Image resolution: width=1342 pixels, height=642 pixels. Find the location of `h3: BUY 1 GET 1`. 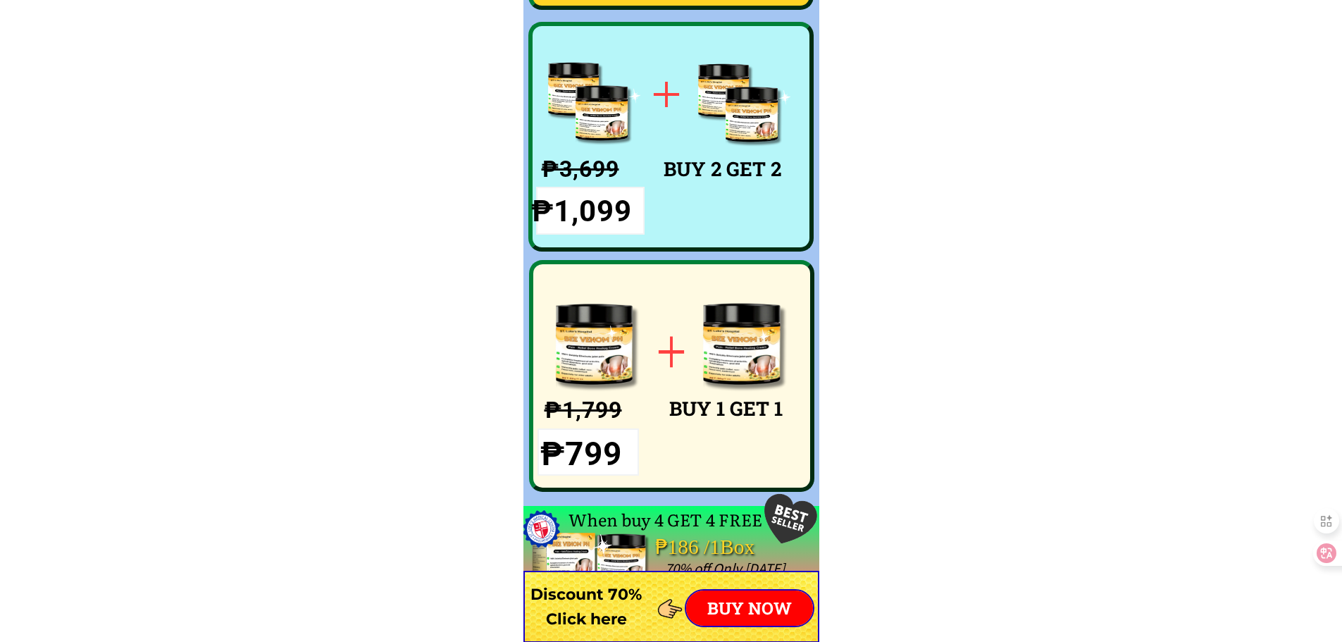

h3: BUY 1 GET 1 is located at coordinates (778, 408).